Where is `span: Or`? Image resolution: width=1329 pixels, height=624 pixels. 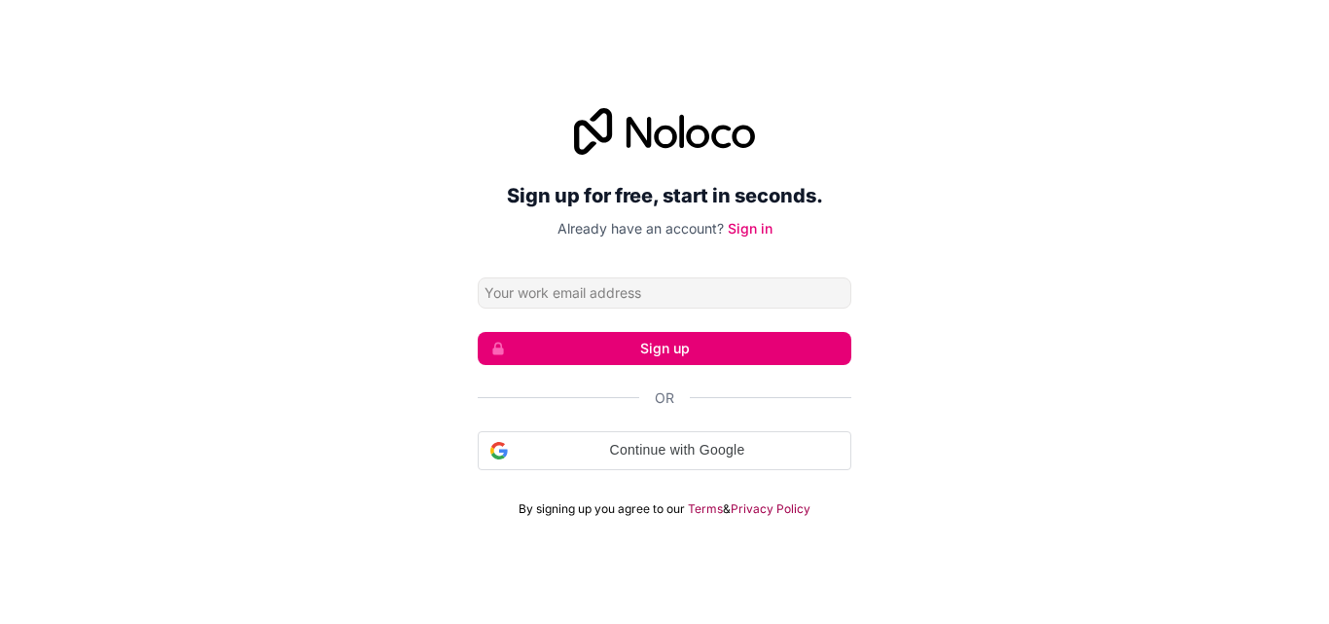
span: Or is located at coordinates (664, 398).